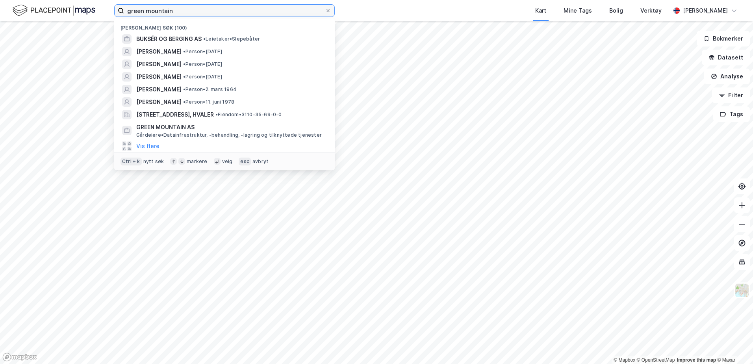 The width and height of the screenshot is (753, 364). I want to click on div: avbryt, so click(260, 162).